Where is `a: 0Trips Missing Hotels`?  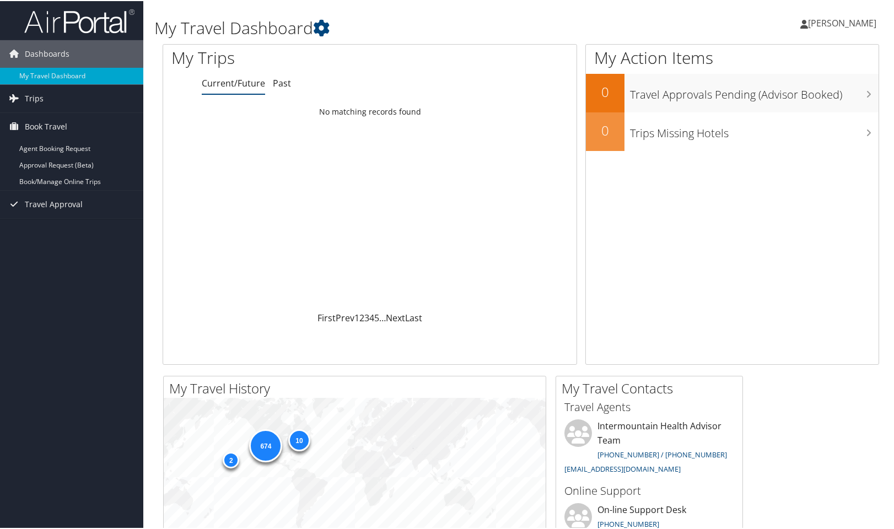 a: 0Trips Missing Hotels is located at coordinates (732, 131).